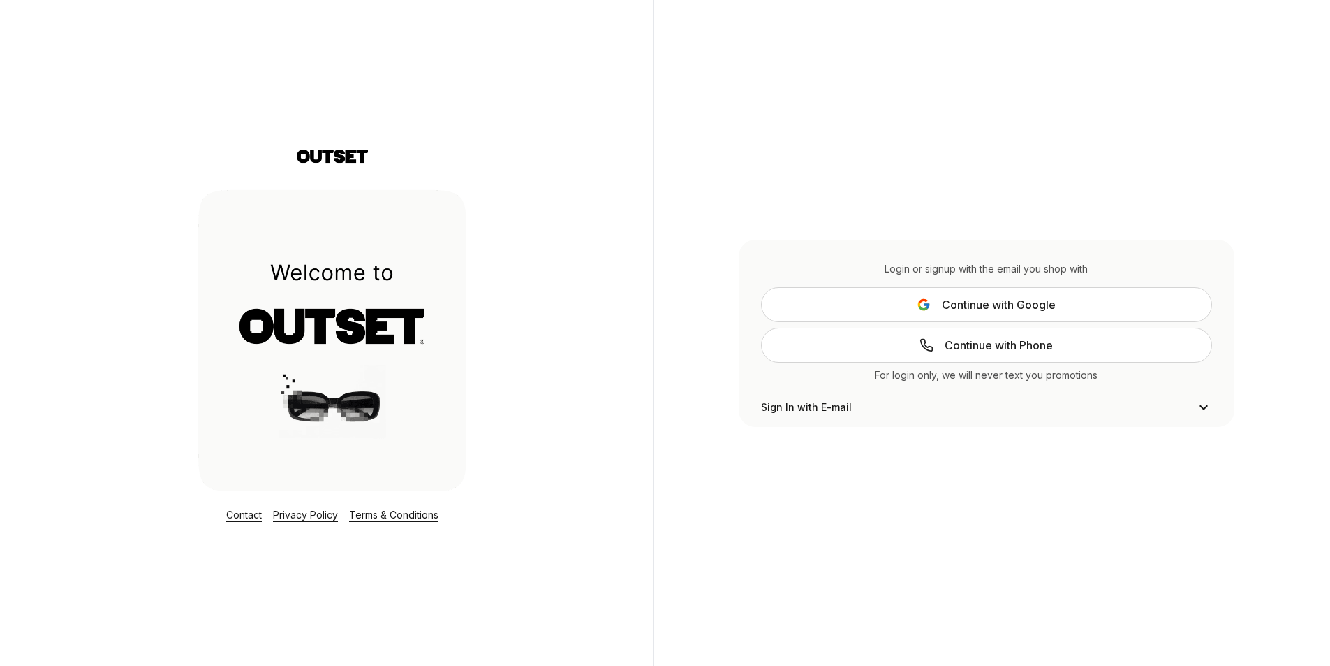 This screenshot has height=666, width=1330. What do you see at coordinates (394, 514) in the screenshot?
I see `a: Terms & Conditions` at bounding box center [394, 514].